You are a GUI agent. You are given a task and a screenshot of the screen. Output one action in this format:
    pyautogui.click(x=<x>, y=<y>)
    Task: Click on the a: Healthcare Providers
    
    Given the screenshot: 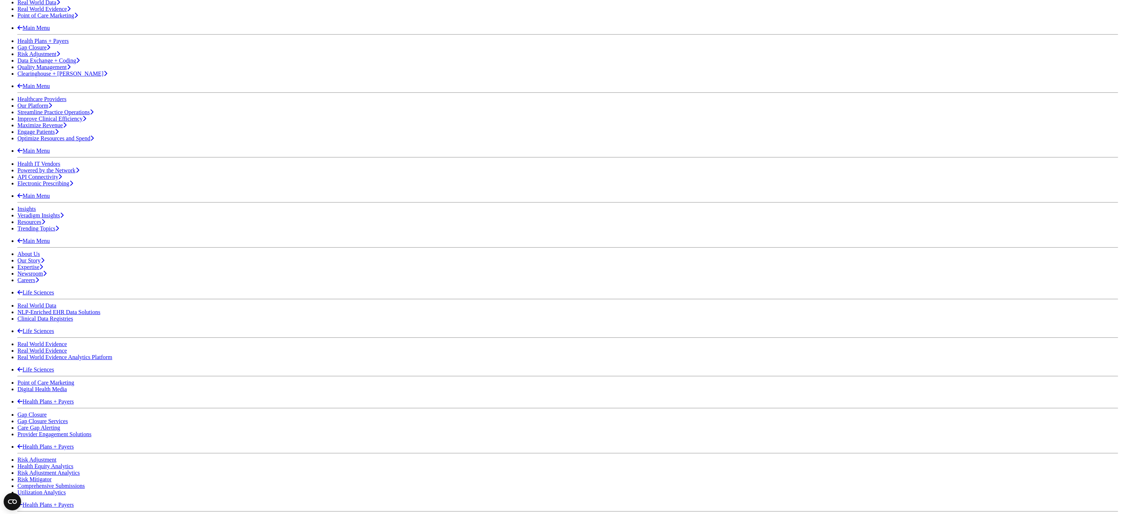 What is the action you would take?
    pyautogui.click(x=42, y=99)
    